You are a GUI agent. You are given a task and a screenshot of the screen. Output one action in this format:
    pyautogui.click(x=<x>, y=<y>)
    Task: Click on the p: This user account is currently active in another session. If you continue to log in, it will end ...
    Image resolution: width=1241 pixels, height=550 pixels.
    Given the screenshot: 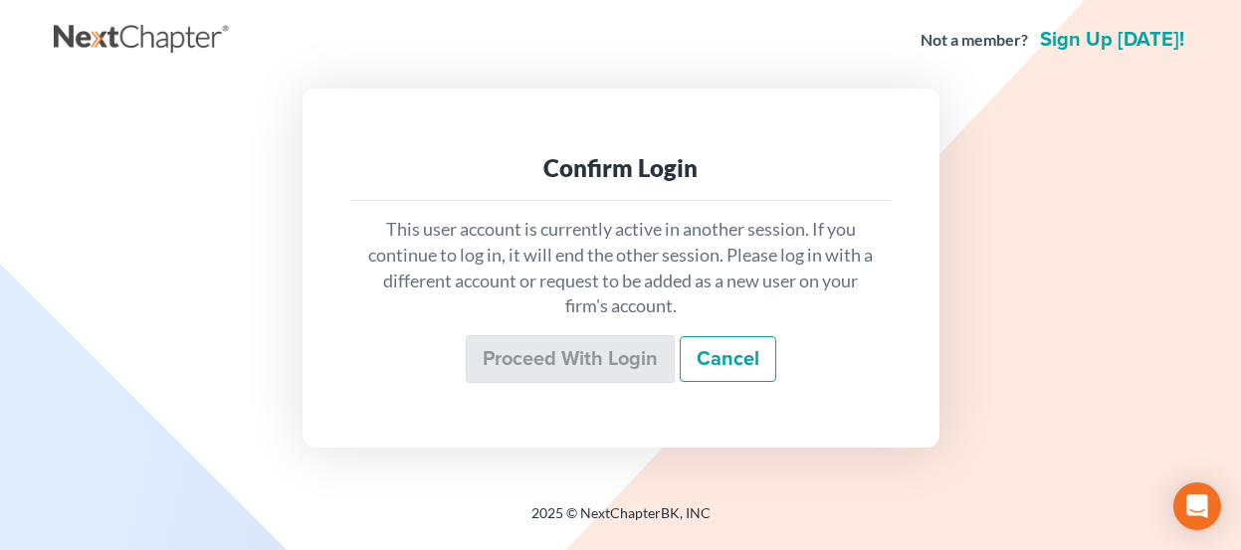 What is the action you would take?
    pyautogui.click(x=621, y=268)
    